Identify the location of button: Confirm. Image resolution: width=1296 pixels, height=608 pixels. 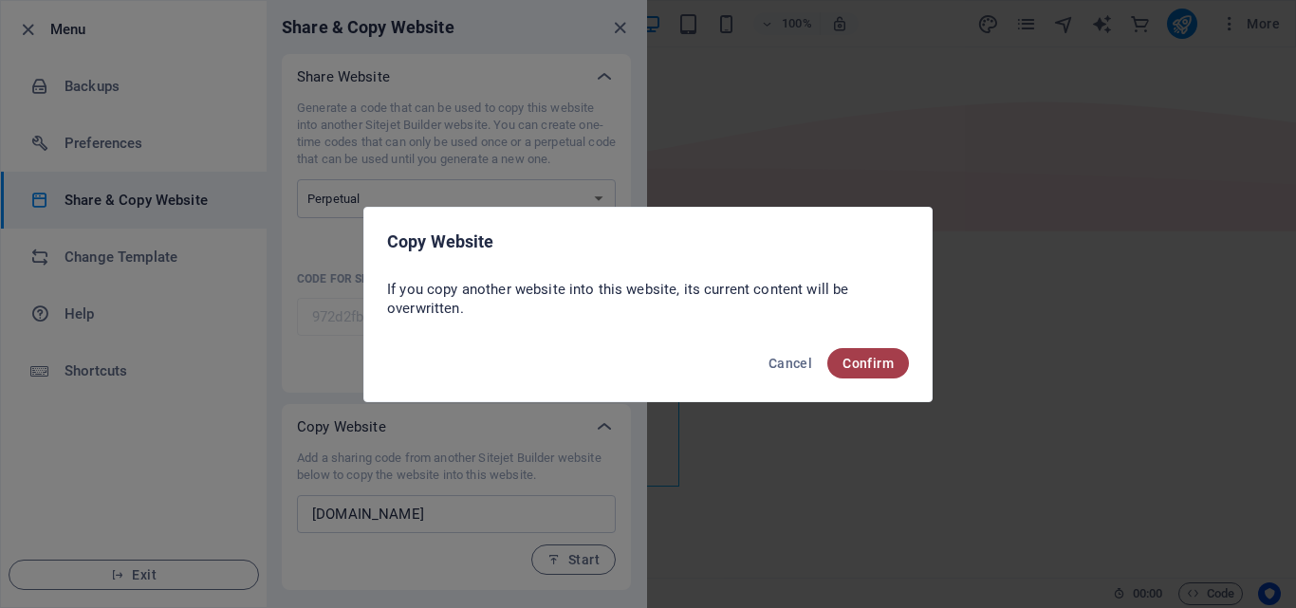
(868, 363).